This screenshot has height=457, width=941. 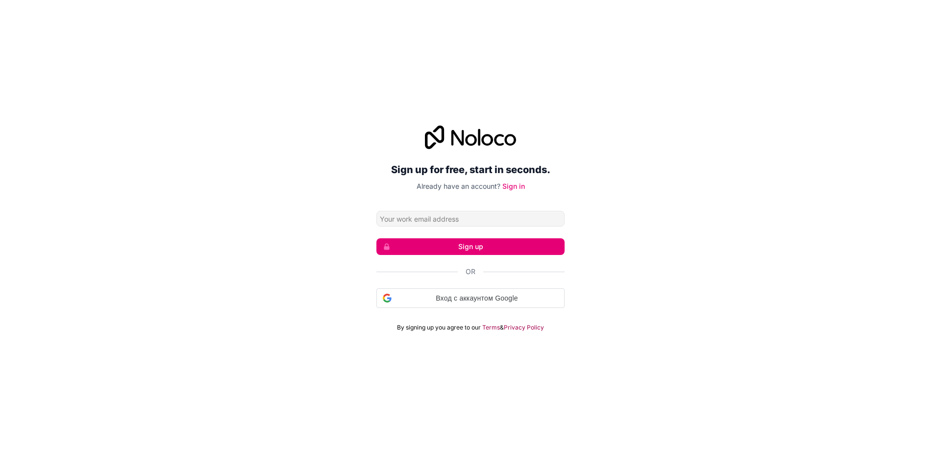 What do you see at coordinates (439, 327) in the screenshot?
I see `span: By signing up you agree to our` at bounding box center [439, 327].